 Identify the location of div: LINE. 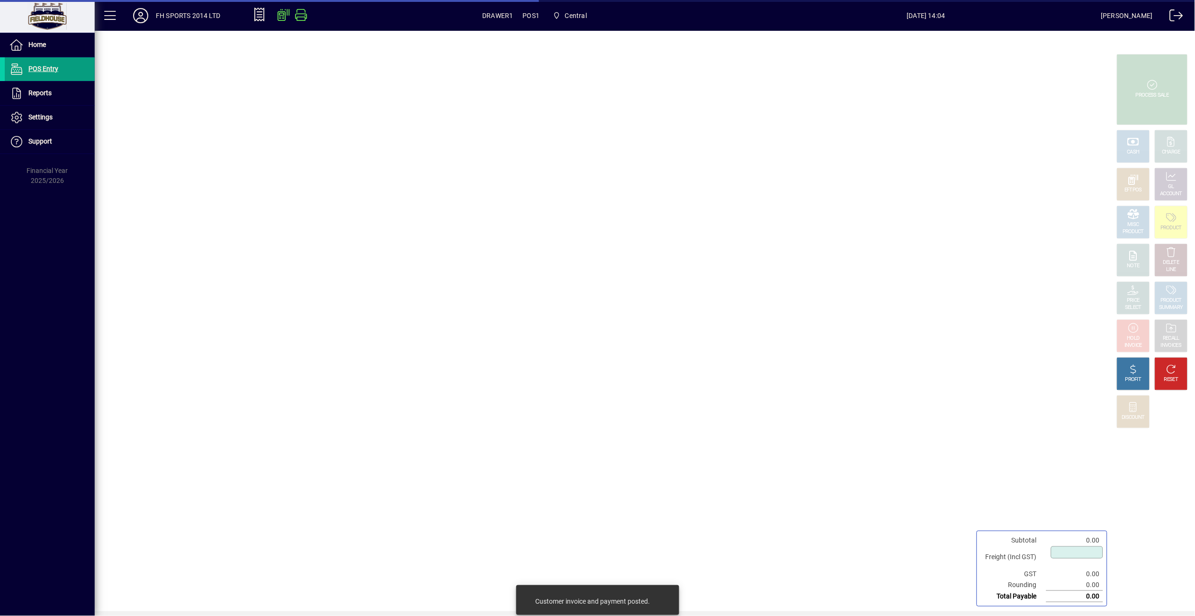
(1171, 269).